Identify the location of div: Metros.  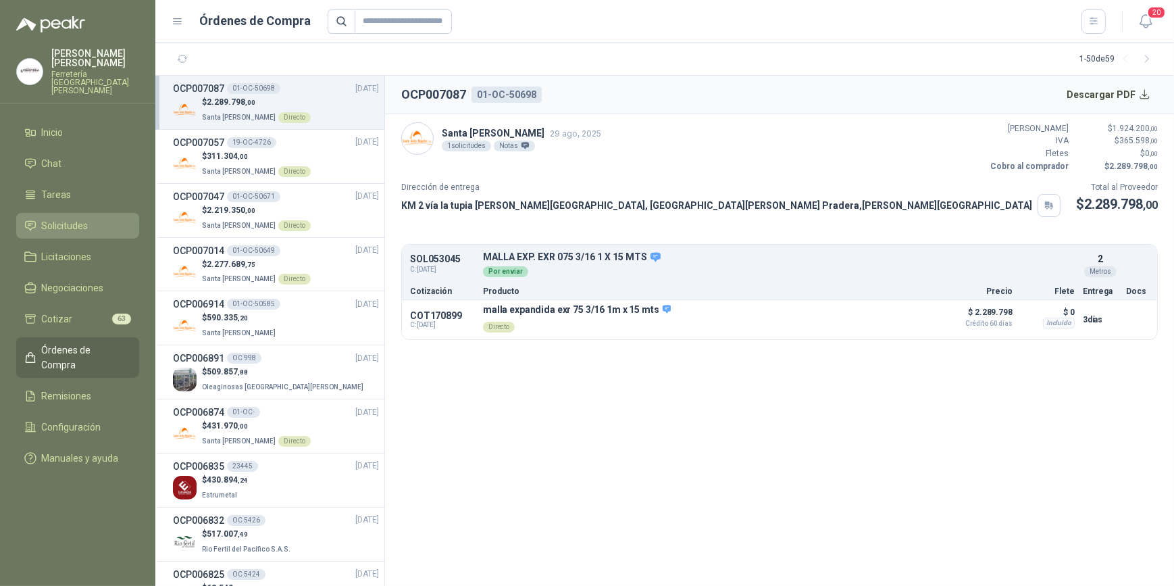
(1100, 272).